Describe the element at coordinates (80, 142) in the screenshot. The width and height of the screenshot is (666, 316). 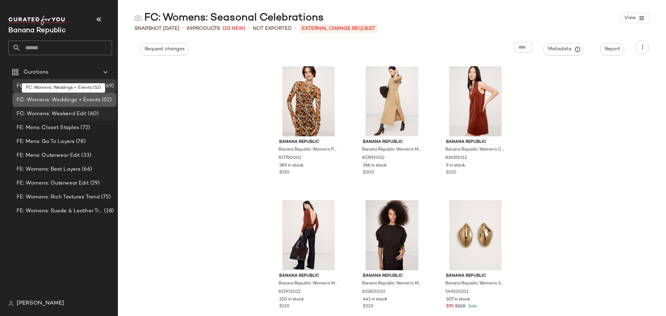
I see `span: (78)` at that location.